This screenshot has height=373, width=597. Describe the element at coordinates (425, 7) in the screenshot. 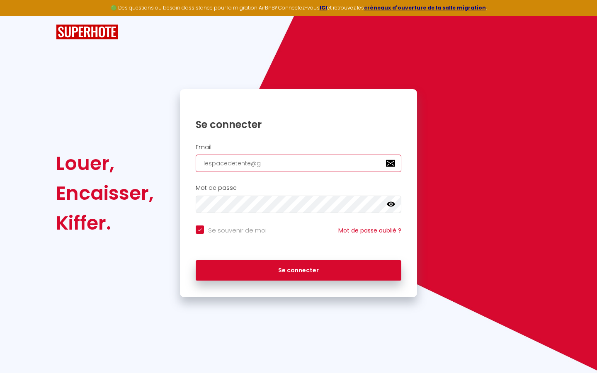

I see `a: créneaux d'ouverture de la salle migration` at that location.